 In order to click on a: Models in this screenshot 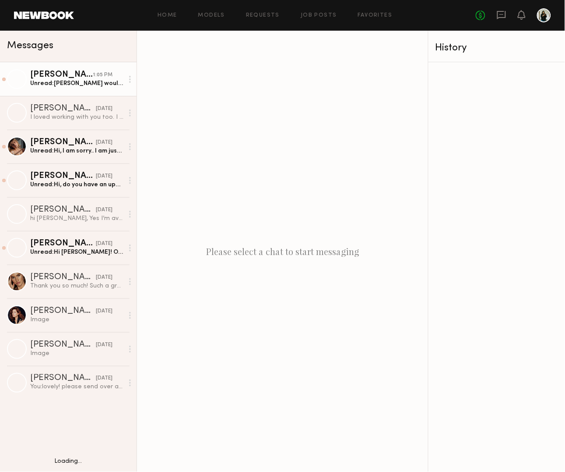, I will do `click(212, 15)`.